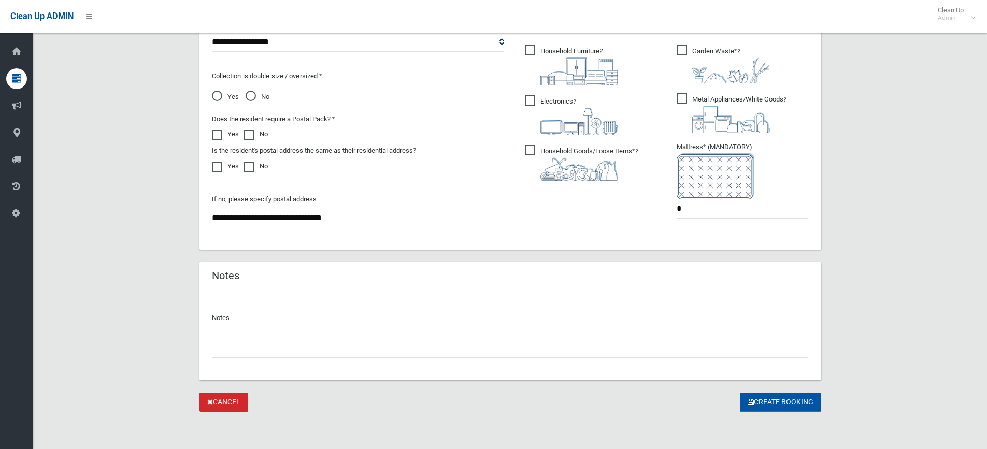 This screenshot has height=449, width=987. What do you see at coordinates (225, 97) in the screenshot?
I see `span: Yes` at bounding box center [225, 97].